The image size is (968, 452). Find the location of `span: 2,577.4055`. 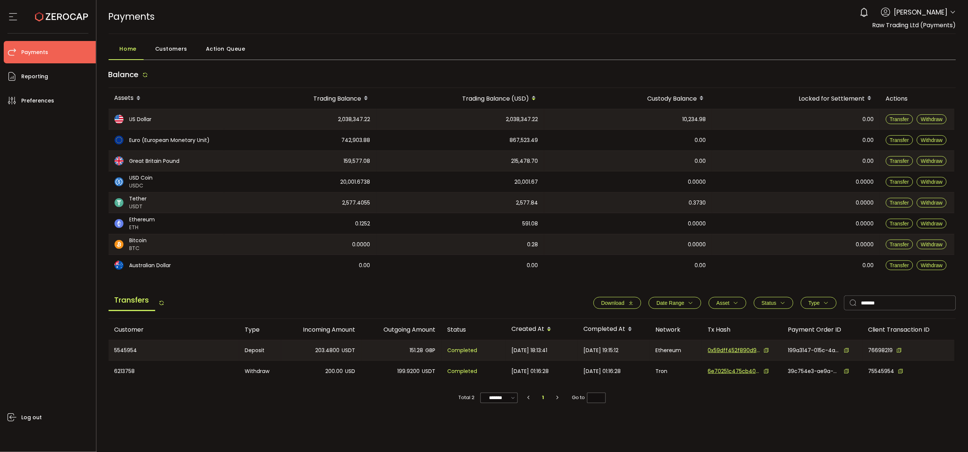

span: 2,577.4055 is located at coordinates (356, 203).